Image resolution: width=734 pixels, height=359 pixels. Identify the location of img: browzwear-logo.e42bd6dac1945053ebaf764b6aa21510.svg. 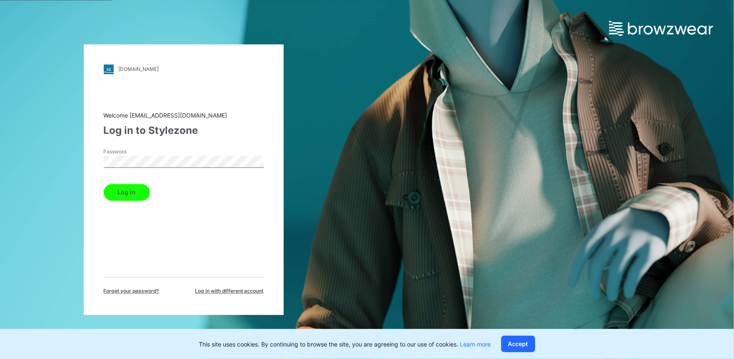
(661, 28).